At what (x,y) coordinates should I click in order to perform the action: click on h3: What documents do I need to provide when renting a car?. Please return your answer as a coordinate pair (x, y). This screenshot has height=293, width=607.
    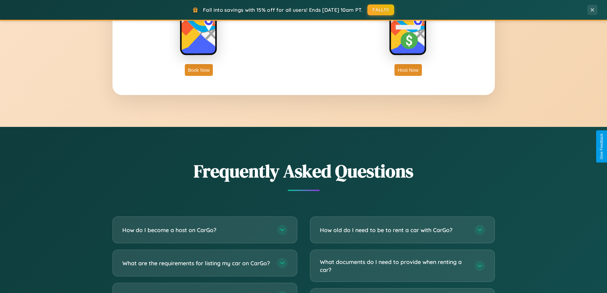
    Looking at the image, I should click on (394, 266).